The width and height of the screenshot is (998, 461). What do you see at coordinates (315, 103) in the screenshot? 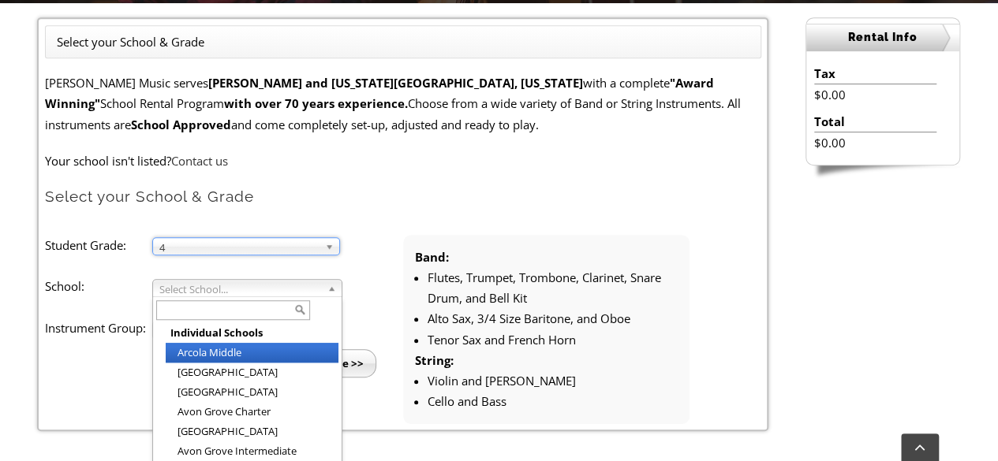
I see `strong: with over 70 years experience.` at bounding box center [315, 103].